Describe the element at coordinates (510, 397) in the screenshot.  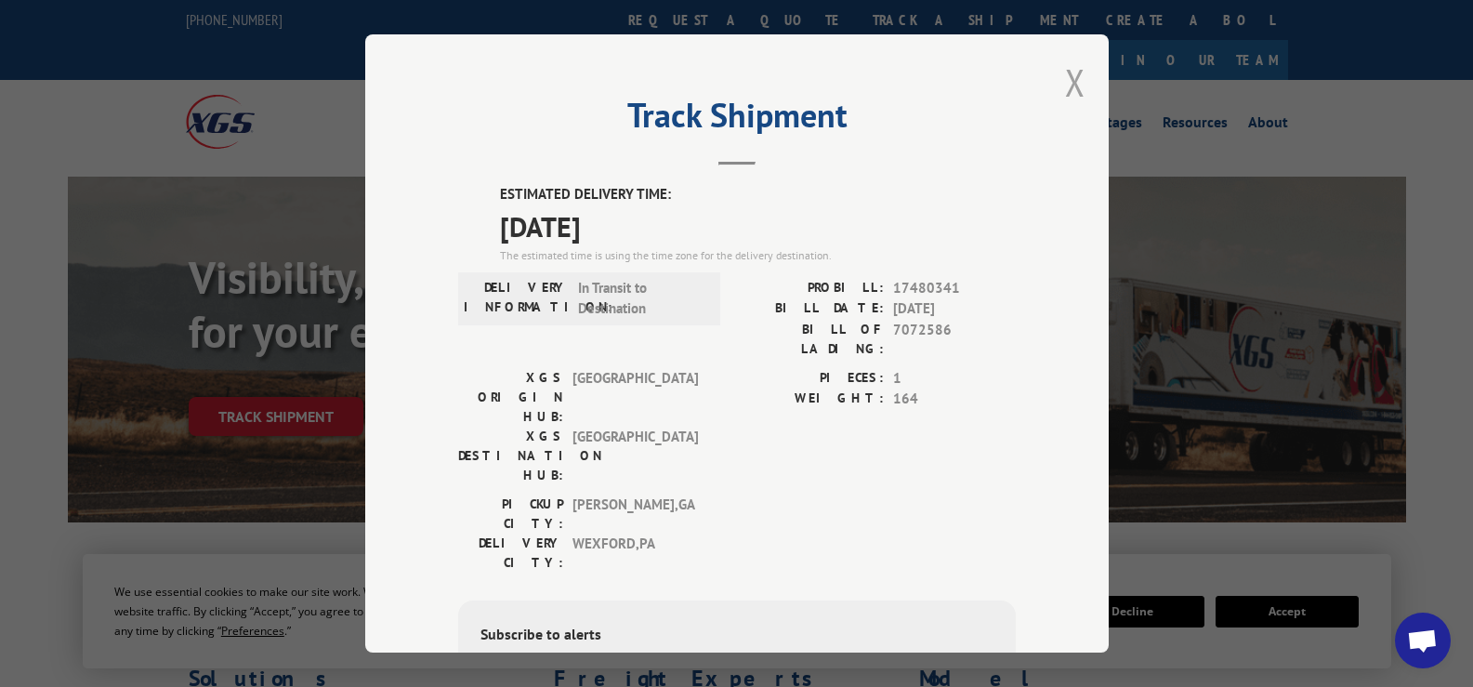
I see `label: XGS ORIGIN HUB:` at that location.